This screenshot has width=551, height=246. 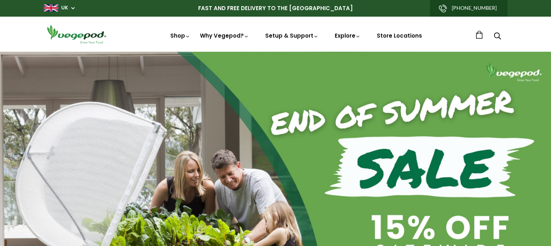 I want to click on a: Search, so click(x=497, y=37).